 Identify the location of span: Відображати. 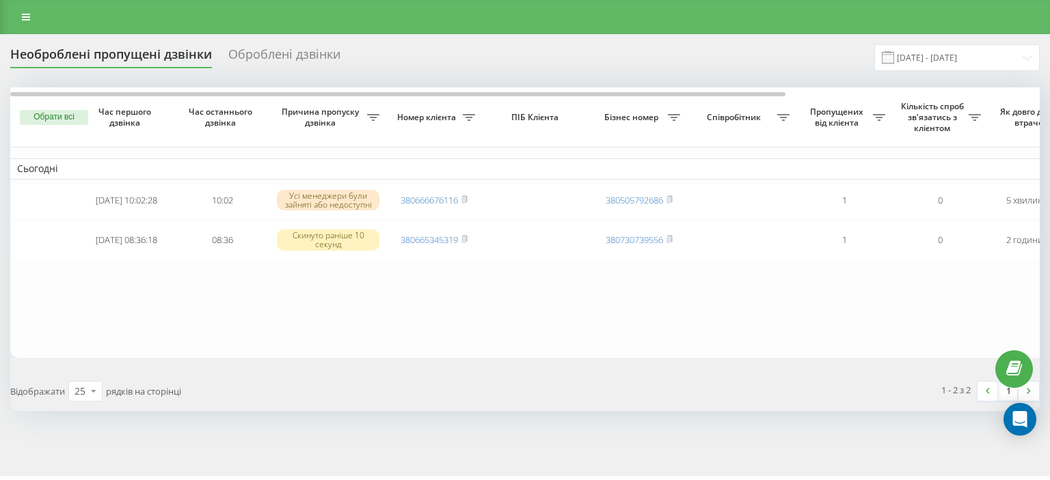
(38, 392).